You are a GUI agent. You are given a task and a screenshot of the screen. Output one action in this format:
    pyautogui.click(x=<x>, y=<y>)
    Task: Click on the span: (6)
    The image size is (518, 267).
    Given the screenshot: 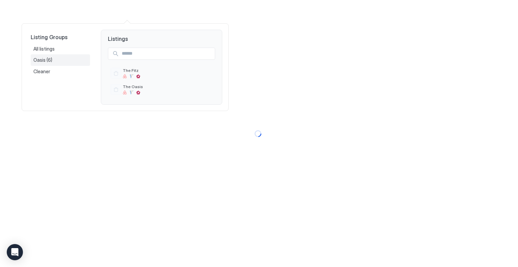 What is the action you would take?
    pyautogui.click(x=49, y=60)
    